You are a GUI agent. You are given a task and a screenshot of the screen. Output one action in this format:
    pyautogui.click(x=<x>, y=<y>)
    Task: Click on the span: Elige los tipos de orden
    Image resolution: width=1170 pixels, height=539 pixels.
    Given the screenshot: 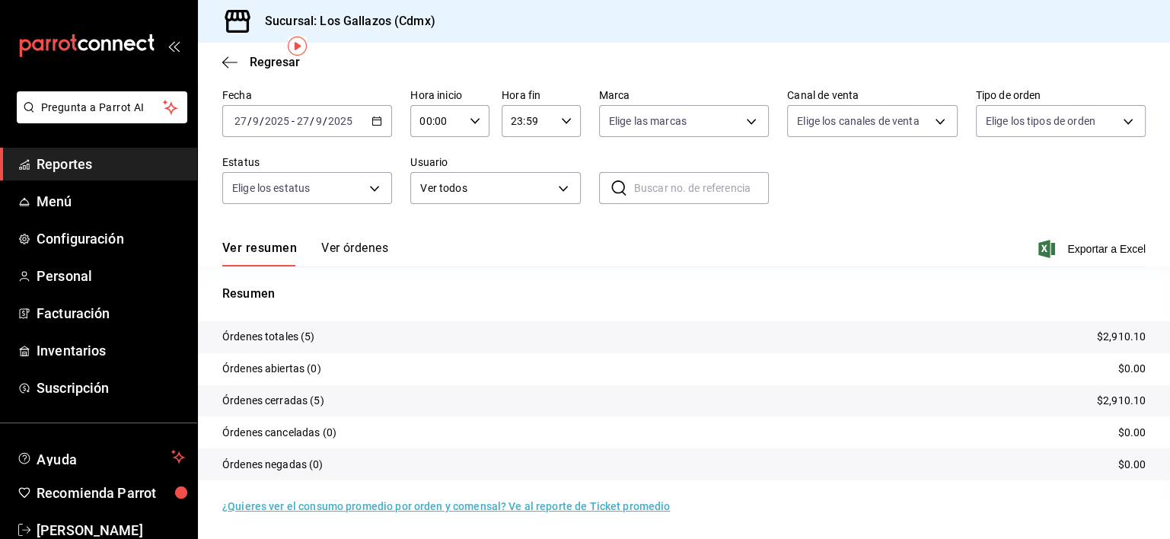 What is the action you would take?
    pyautogui.click(x=1040, y=121)
    